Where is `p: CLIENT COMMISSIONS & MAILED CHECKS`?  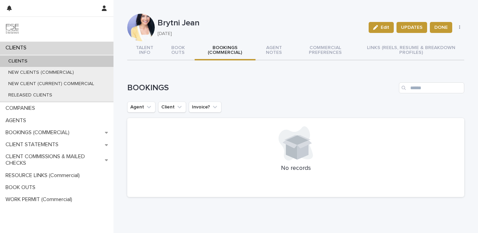 p: CLIENT COMMISSIONS & MAILED CHECKS is located at coordinates (54, 160).